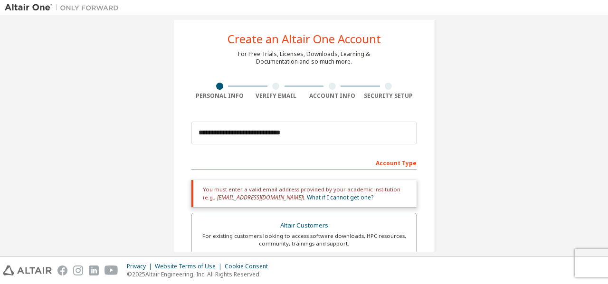  I want to click on img: instagram.svg, so click(78, 270).